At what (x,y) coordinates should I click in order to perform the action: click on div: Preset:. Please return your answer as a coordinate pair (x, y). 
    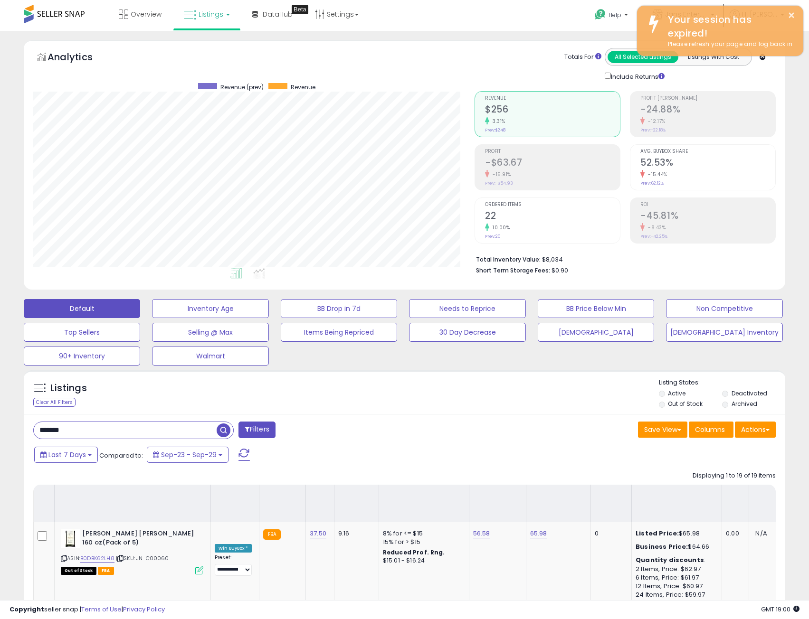
    Looking at the image, I should click on (233, 565).